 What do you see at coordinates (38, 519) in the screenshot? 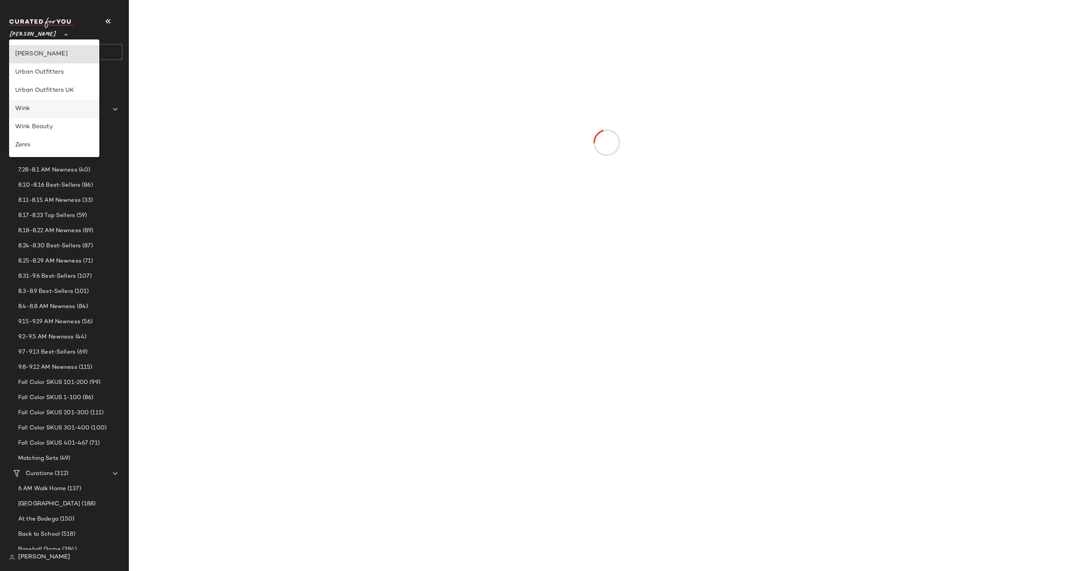
I see `span: At the Bodega` at bounding box center [38, 519].